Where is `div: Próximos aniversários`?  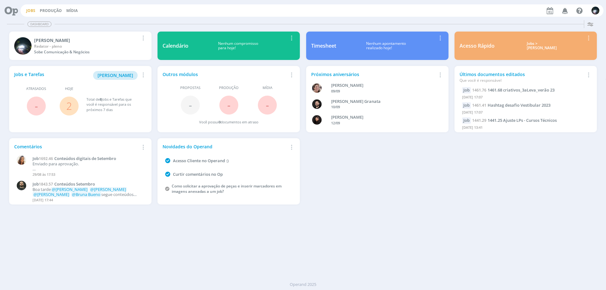 div: Próximos aniversários is located at coordinates (374, 74).